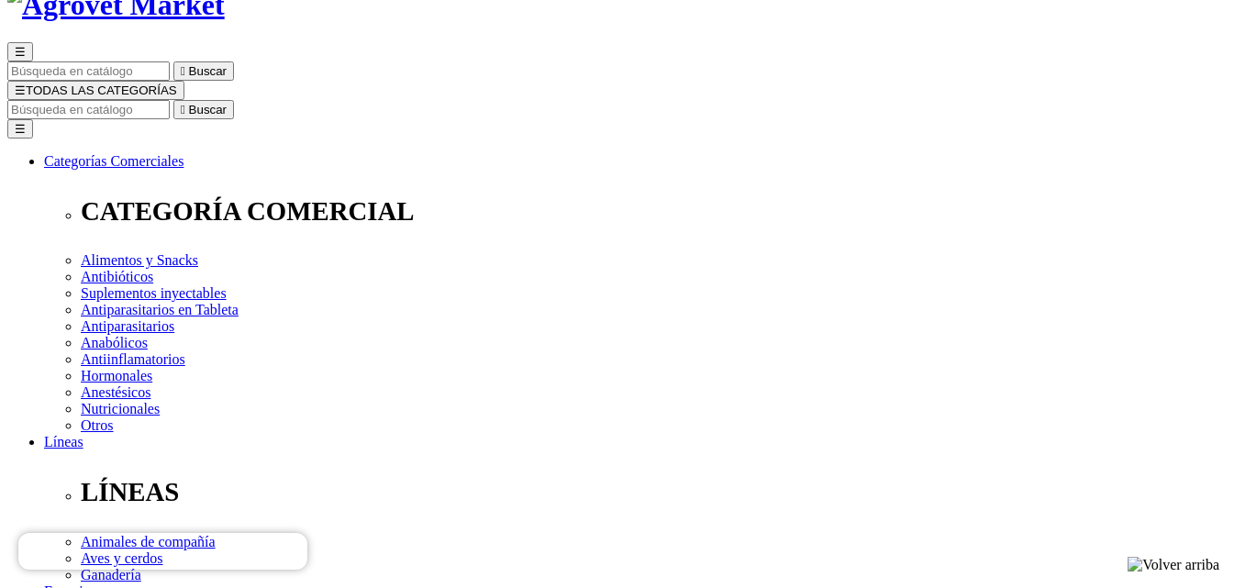  Describe the element at coordinates (95, 90) in the screenshot. I see `button: ☰TODAS LAS CATEGORÍAS` at that location.